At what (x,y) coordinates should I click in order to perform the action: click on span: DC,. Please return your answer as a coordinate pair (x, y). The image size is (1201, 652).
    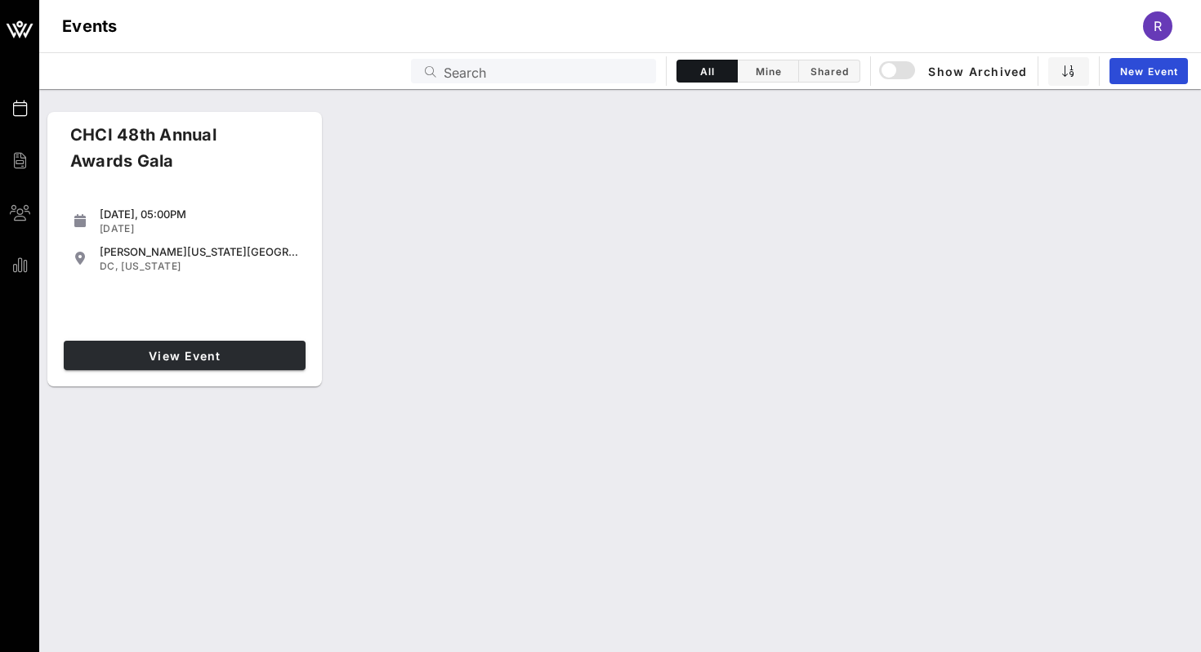
    Looking at the image, I should click on (109, 266).